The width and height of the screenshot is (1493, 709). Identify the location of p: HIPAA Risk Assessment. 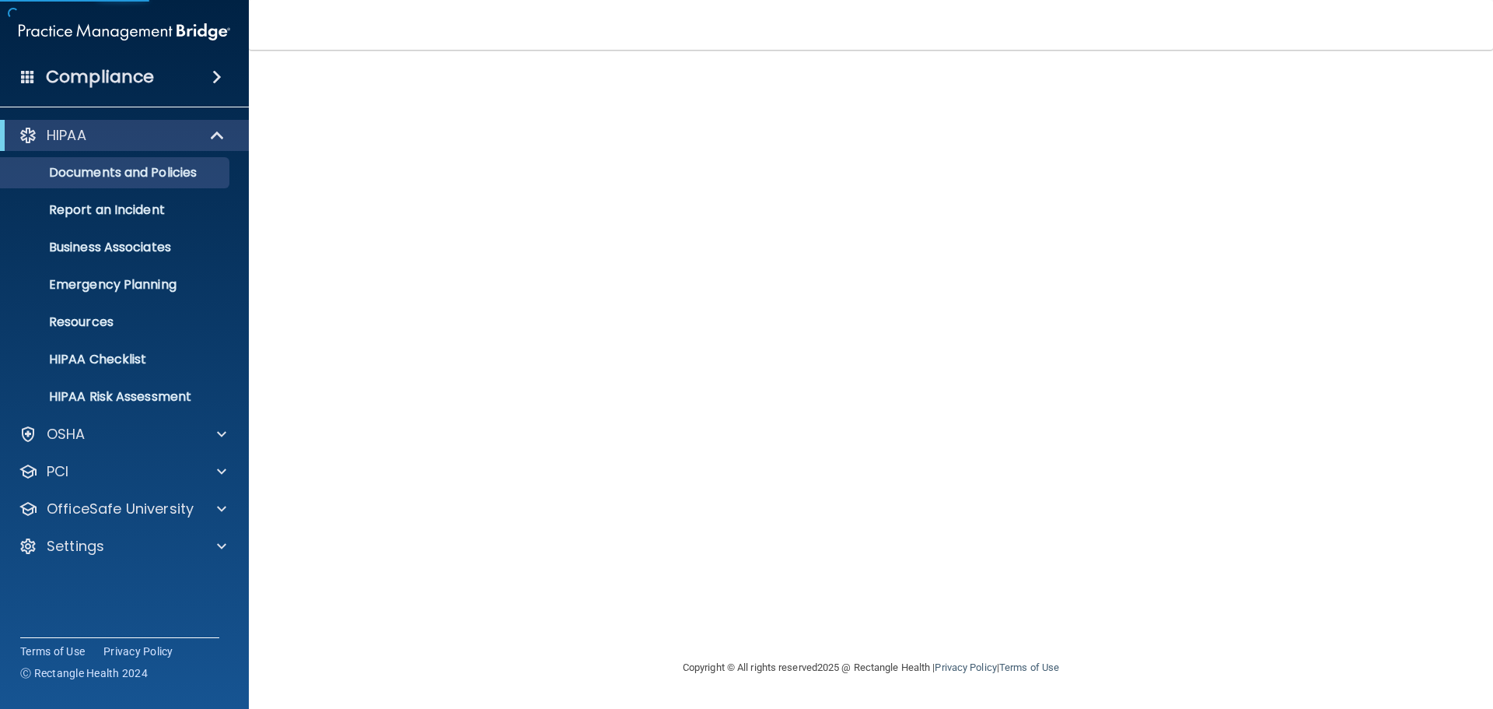
(116, 397).